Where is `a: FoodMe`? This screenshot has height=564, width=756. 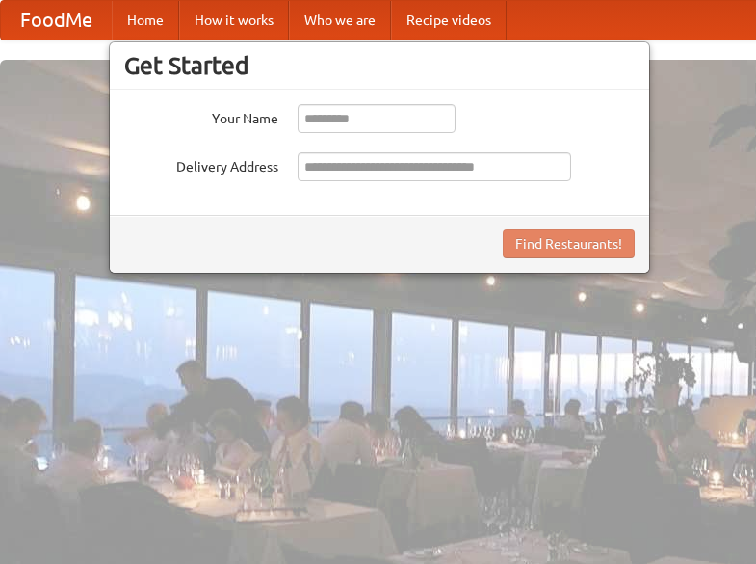 a: FoodMe is located at coordinates (56, 20).